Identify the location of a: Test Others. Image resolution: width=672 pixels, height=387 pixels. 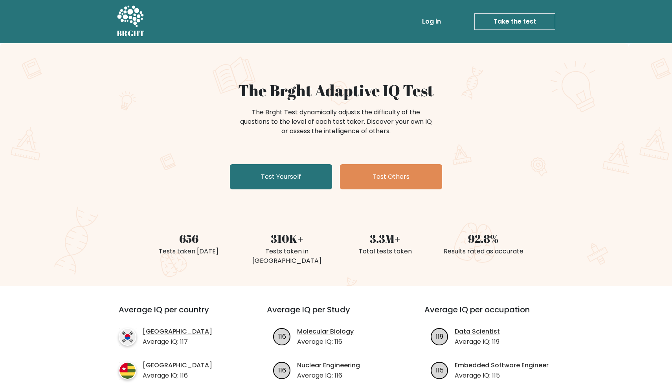
(391, 177).